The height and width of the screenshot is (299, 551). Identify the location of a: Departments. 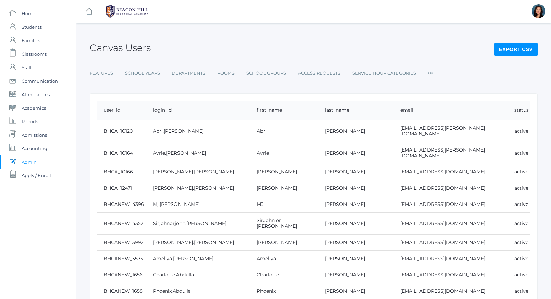
(189, 73).